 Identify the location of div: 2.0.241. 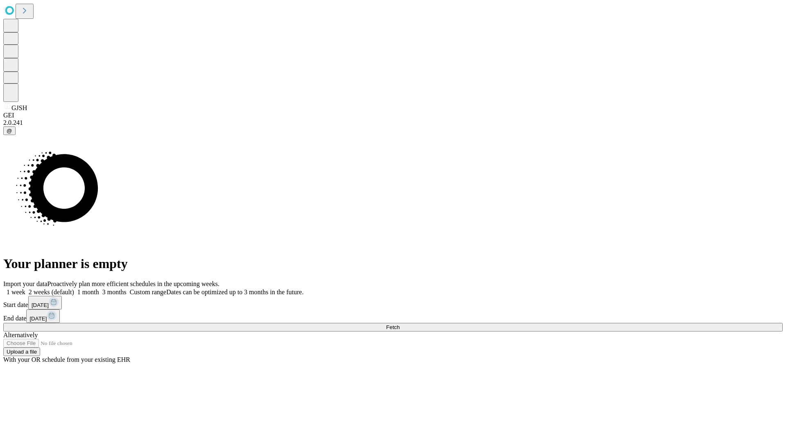
(393, 123).